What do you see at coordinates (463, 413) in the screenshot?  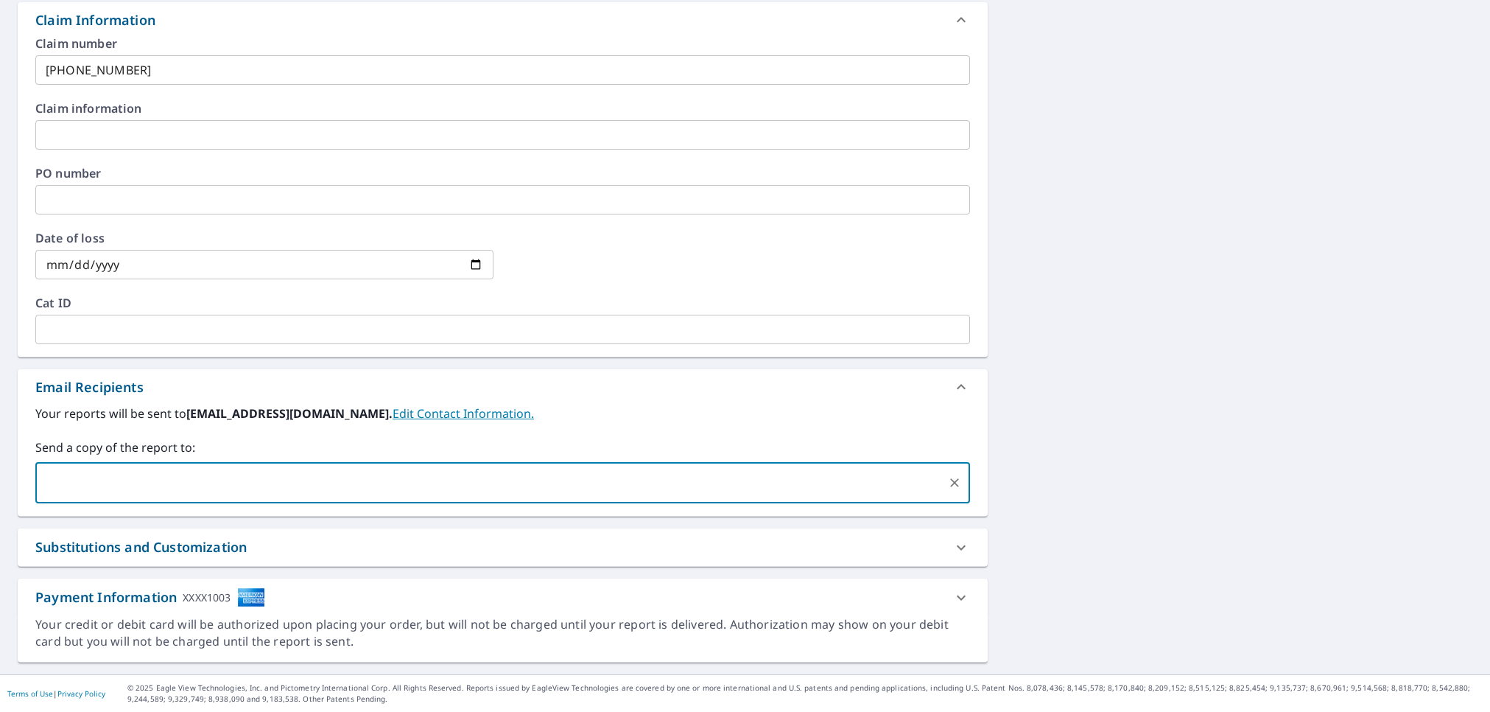 I see `a: EditContactInfo` at bounding box center [463, 413].